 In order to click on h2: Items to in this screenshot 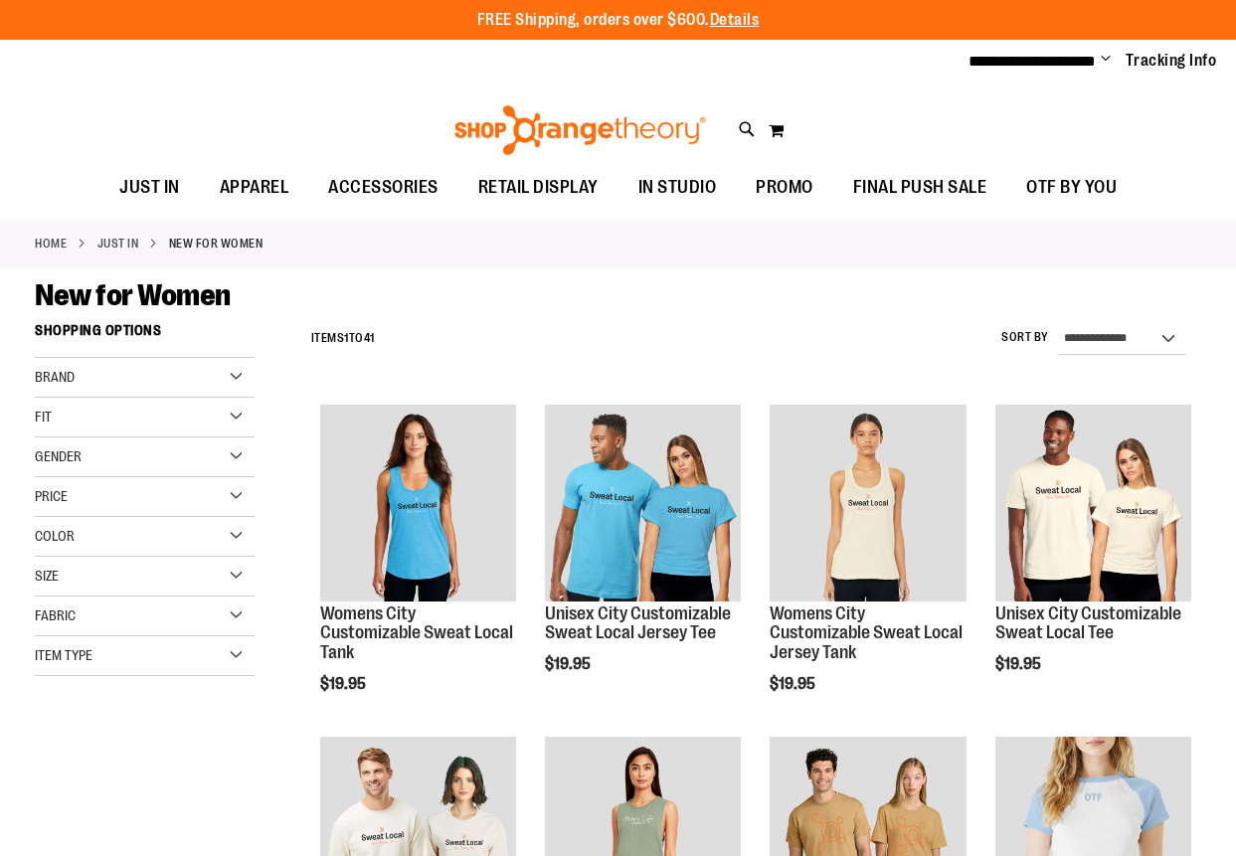, I will do `click(343, 338)`.